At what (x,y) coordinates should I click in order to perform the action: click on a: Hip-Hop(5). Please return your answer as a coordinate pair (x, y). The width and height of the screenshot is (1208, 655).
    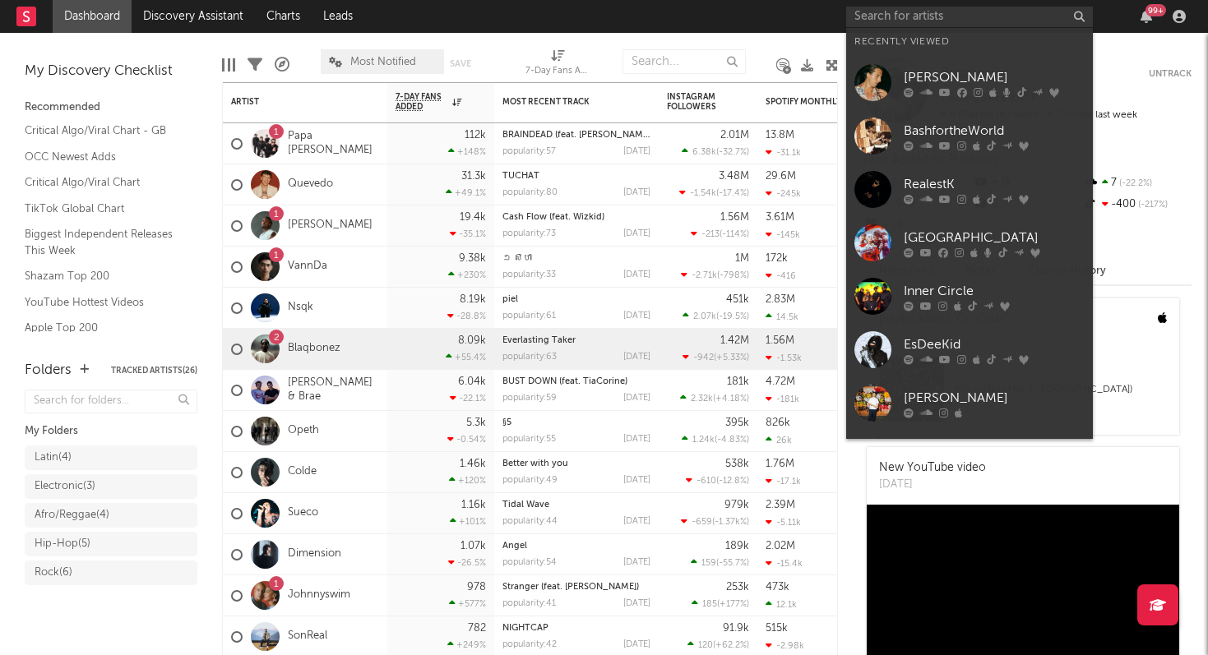
    Looking at the image, I should click on (111, 544).